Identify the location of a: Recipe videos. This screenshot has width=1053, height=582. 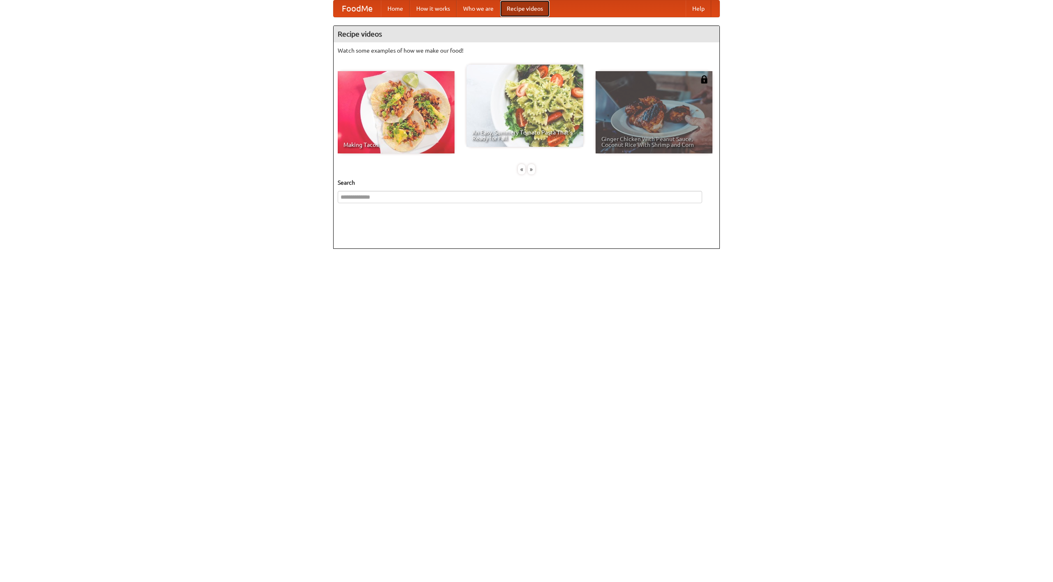
(525, 9).